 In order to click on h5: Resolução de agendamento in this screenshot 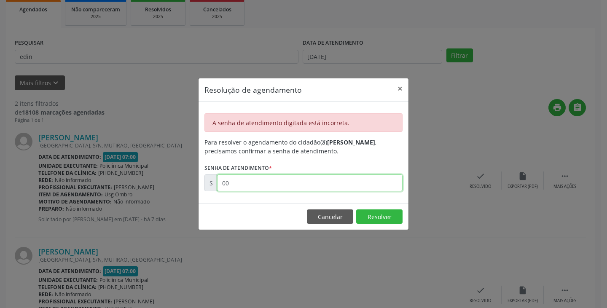, I will do `click(253, 90)`.